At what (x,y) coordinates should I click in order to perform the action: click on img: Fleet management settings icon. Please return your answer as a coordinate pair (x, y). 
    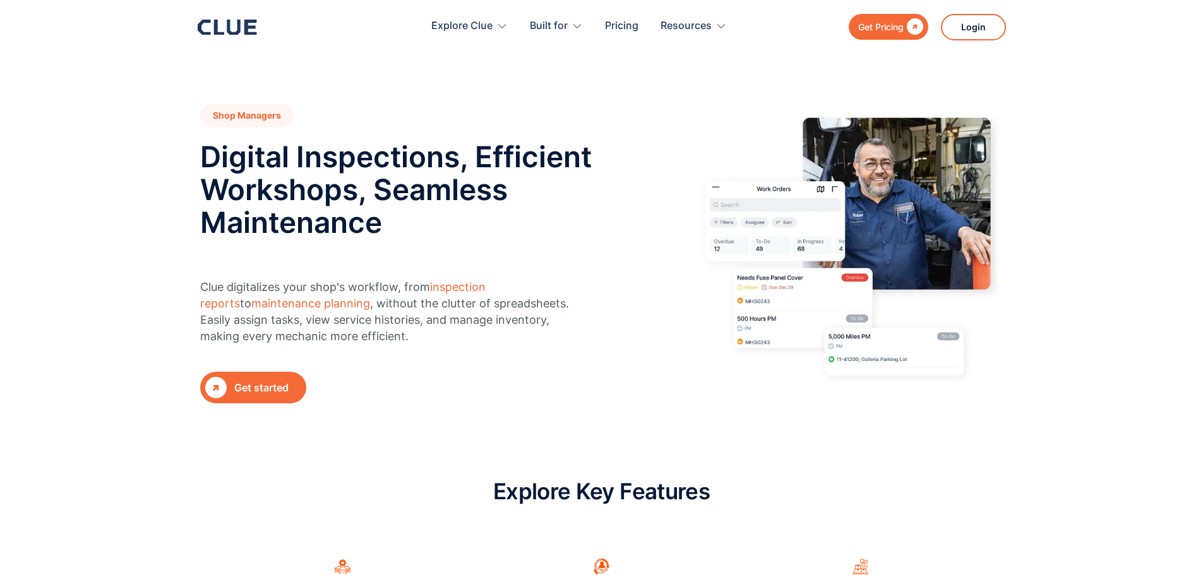
    Looking at the image, I should click on (342, 566).